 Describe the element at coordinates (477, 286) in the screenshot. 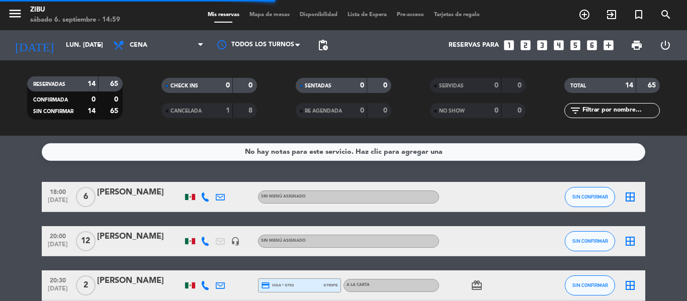

I see `i: card_giftcard` at that location.